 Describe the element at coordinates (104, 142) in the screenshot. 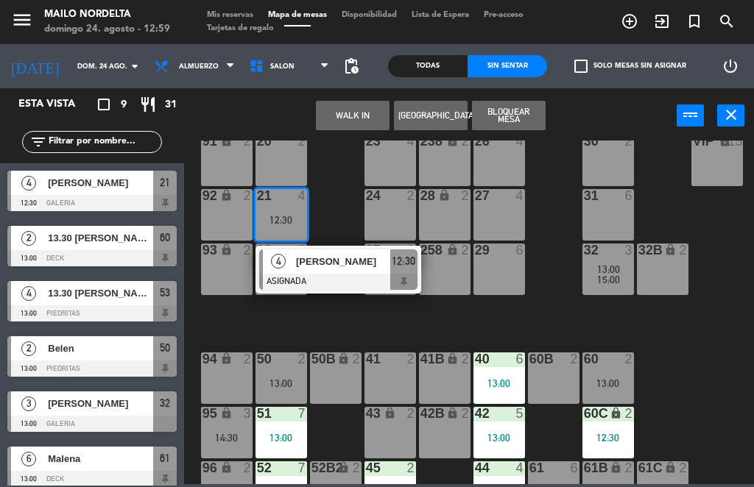

I see `input: Filtrar por nombre...` at that location.